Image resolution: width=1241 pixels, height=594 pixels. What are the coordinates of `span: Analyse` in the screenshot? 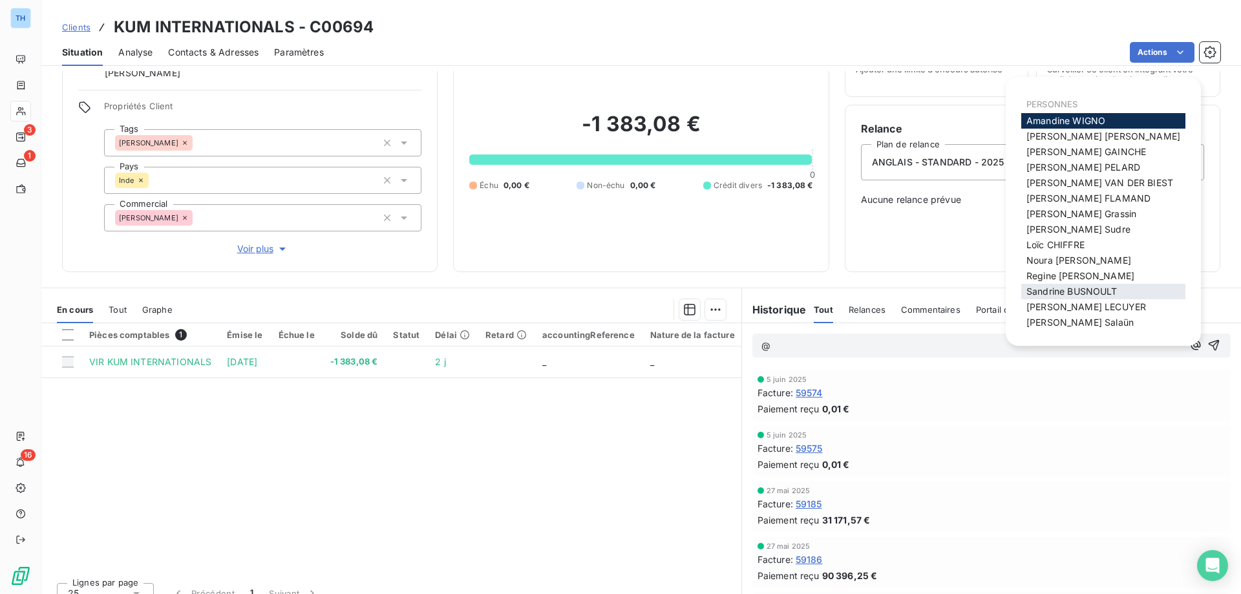 It's located at (135, 52).